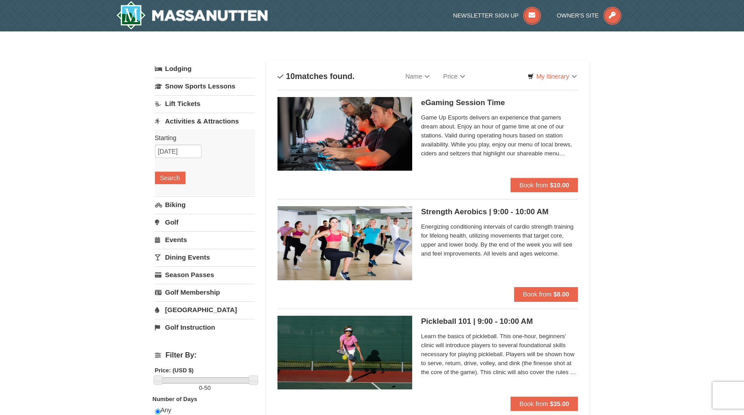  Describe the element at coordinates (205, 121) in the screenshot. I see `a: Activities & Attractions` at that location.